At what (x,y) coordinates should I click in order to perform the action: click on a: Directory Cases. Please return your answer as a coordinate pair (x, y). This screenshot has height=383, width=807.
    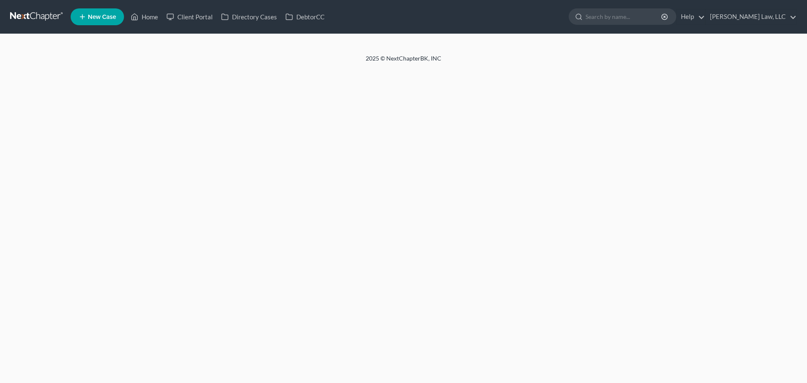
    Looking at the image, I should click on (249, 17).